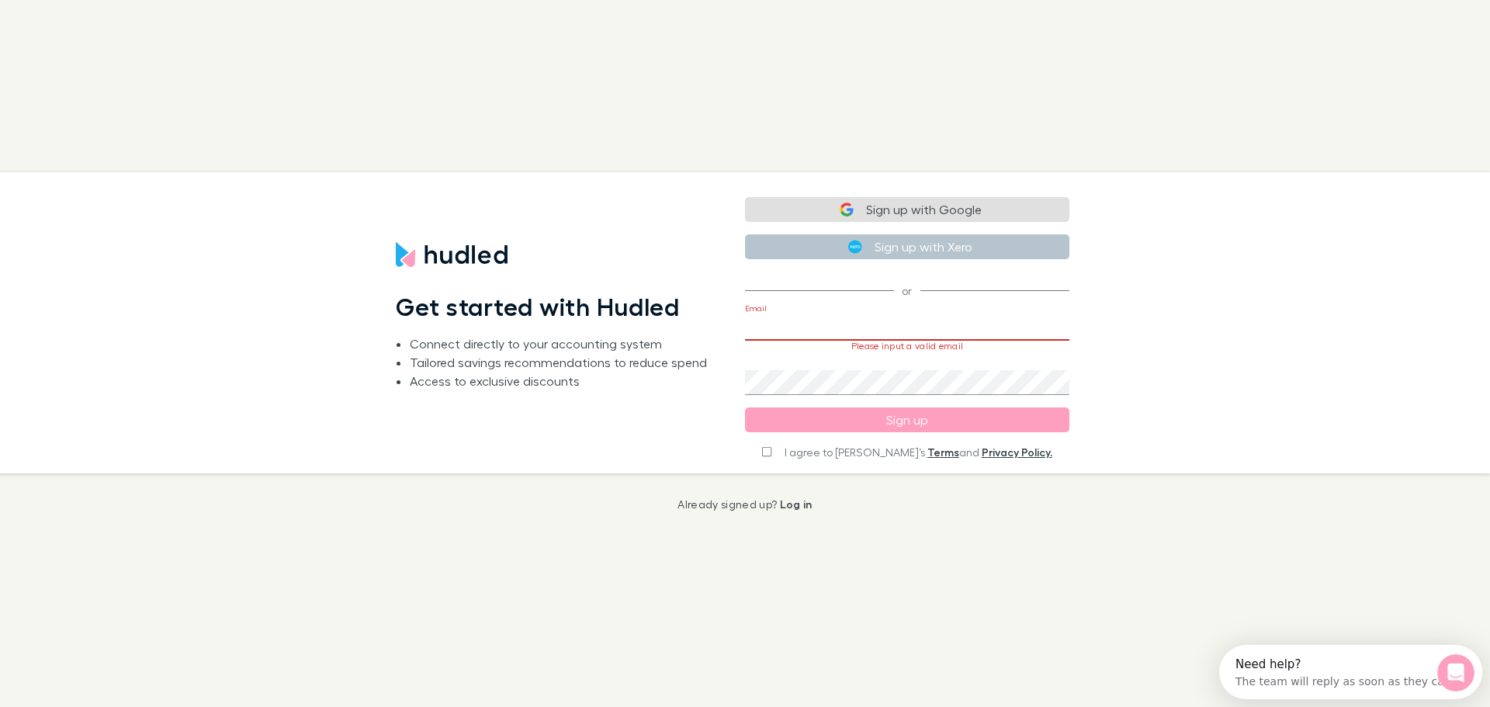 This screenshot has width=1490, height=707. Describe the element at coordinates (558, 381) in the screenshot. I see `li: Access to exclusive discounts` at that location.